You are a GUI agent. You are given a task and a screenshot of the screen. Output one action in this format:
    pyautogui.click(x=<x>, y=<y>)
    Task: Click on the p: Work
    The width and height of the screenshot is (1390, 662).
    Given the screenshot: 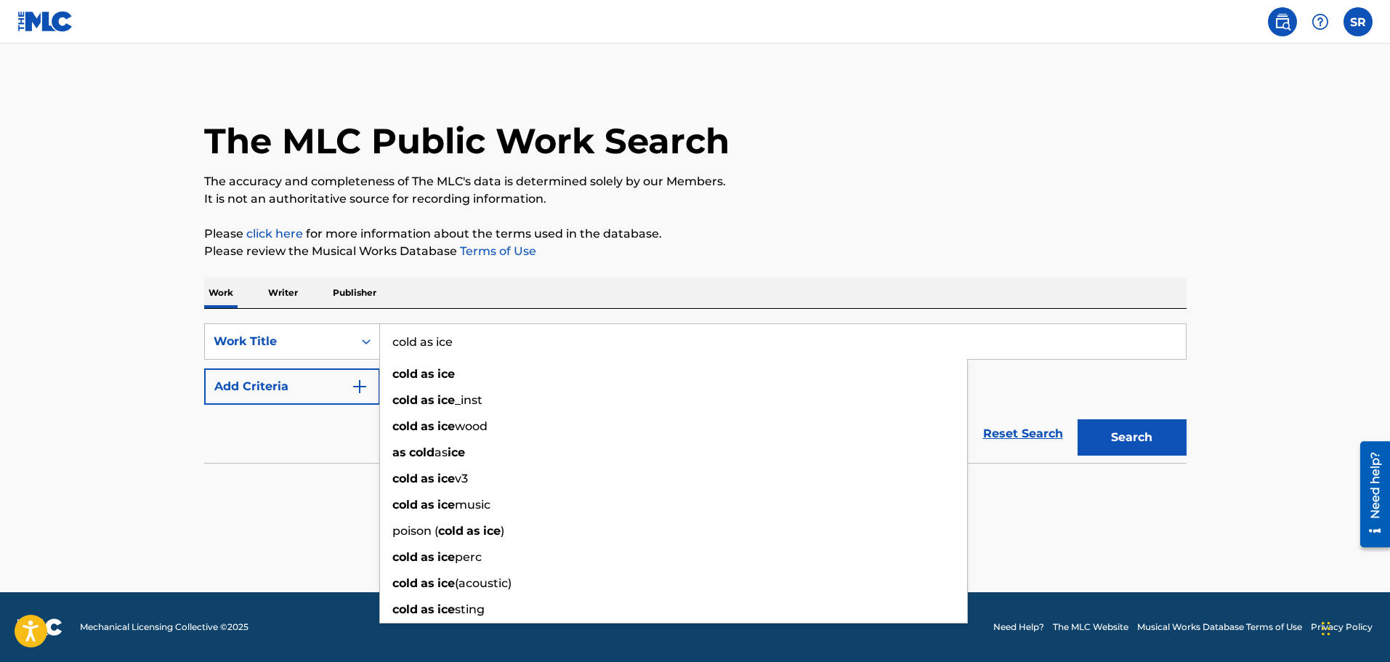 What is the action you would take?
    pyautogui.click(x=221, y=293)
    